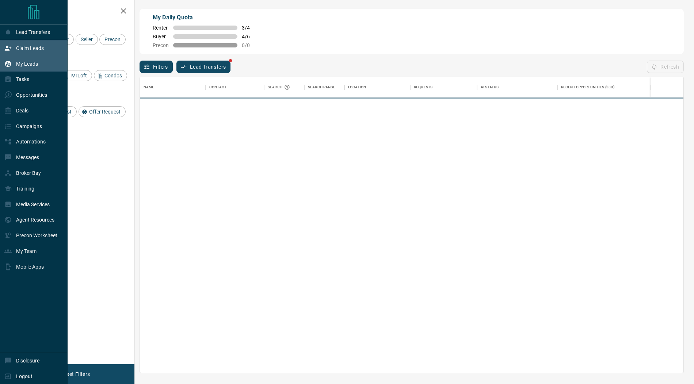 This screenshot has width=694, height=384. Describe the element at coordinates (87, 39) in the screenshot. I see `div: Seller` at that location.